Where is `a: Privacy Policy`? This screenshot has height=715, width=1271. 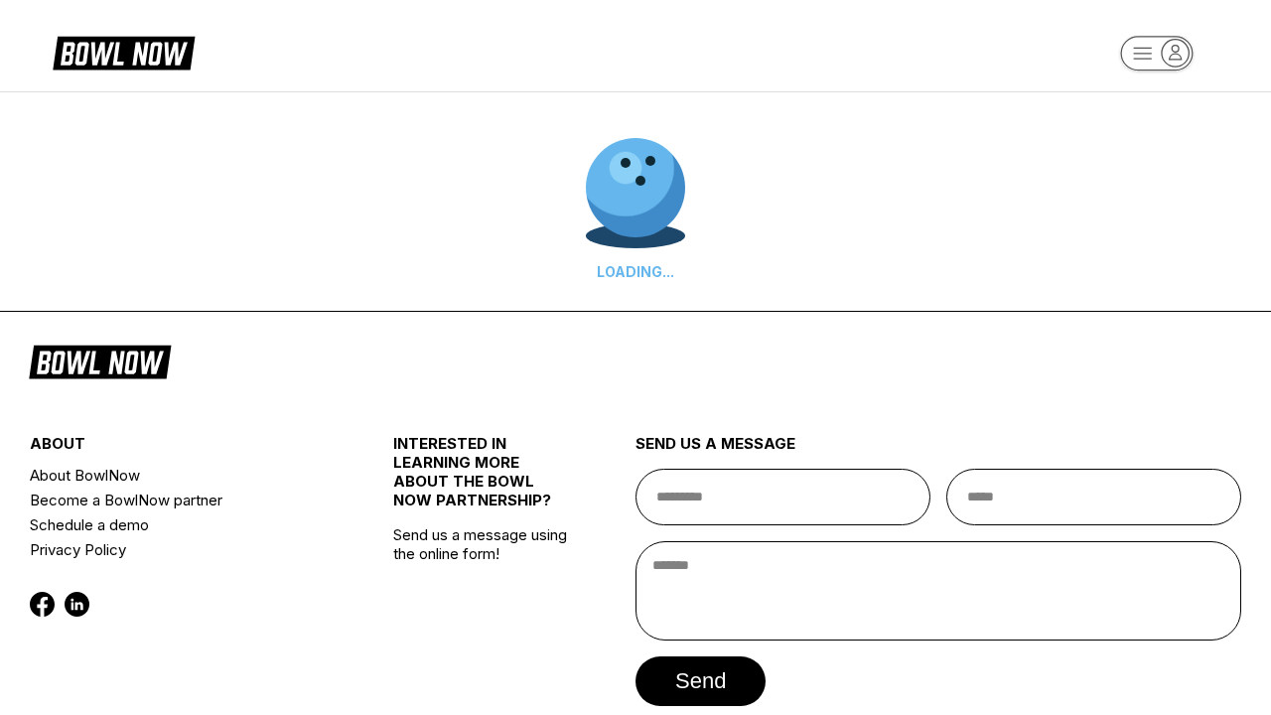 a: Privacy Policy is located at coordinates (181, 549).